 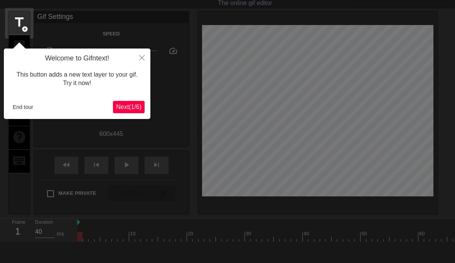 What do you see at coordinates (129, 107) in the screenshot?
I see `span: Next ( 1 / 6 )` at bounding box center [129, 107].